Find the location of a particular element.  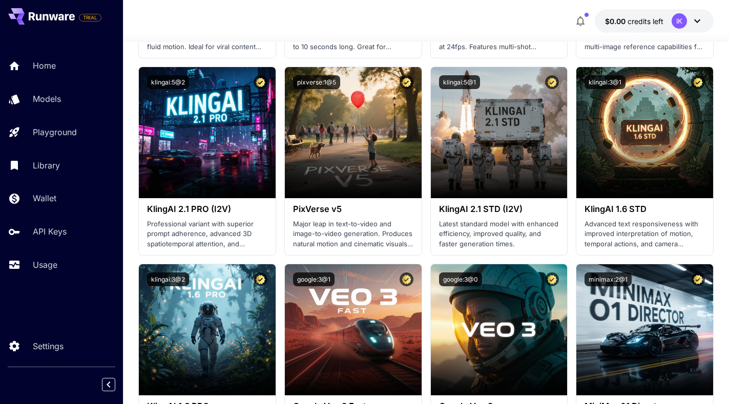

p: Library is located at coordinates (46, 165).